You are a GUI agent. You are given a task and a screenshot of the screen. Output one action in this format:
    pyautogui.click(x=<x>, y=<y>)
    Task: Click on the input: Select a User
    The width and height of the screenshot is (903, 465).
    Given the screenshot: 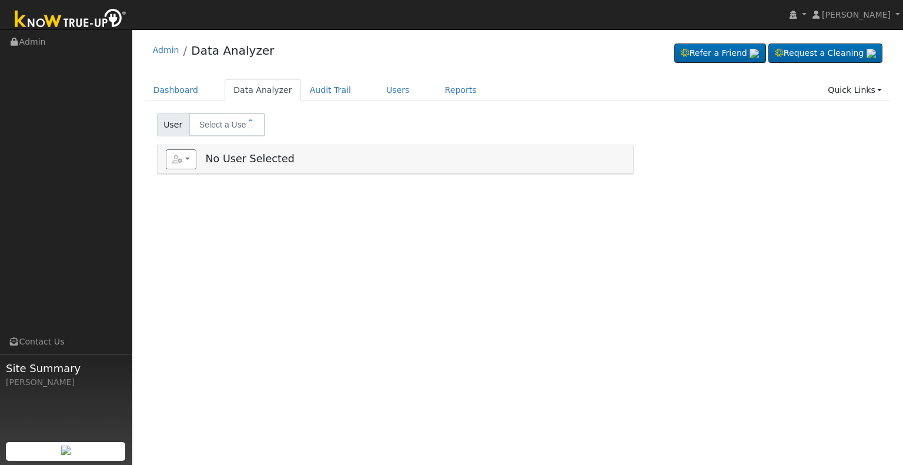 What is the action you would take?
    pyautogui.click(x=227, y=125)
    